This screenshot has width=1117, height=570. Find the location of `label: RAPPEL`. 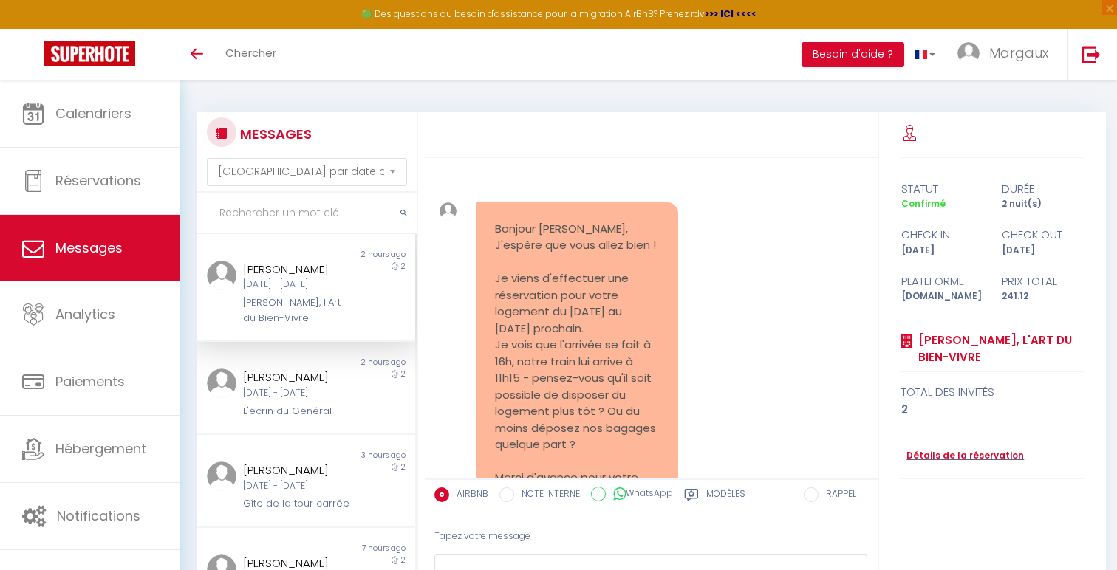

label: RAPPEL is located at coordinates (837, 496).